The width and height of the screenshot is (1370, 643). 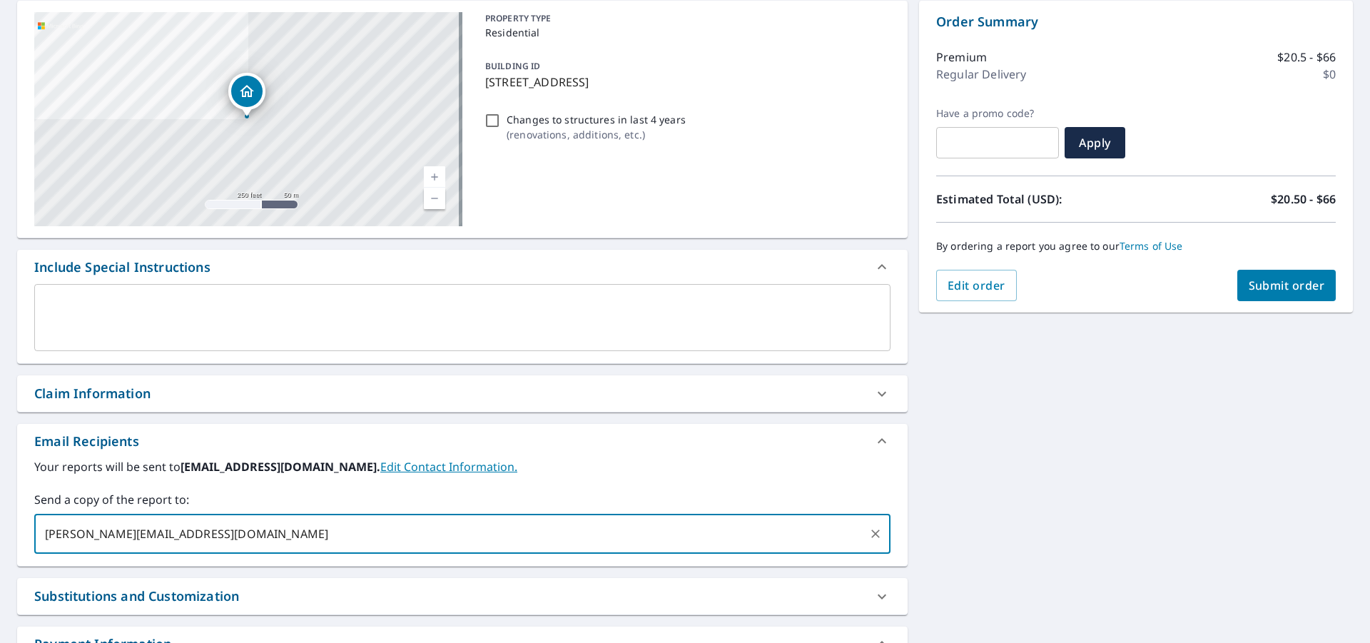 What do you see at coordinates (462, 467) in the screenshot?
I see `label: Your reports will be sent to` at bounding box center [462, 467].